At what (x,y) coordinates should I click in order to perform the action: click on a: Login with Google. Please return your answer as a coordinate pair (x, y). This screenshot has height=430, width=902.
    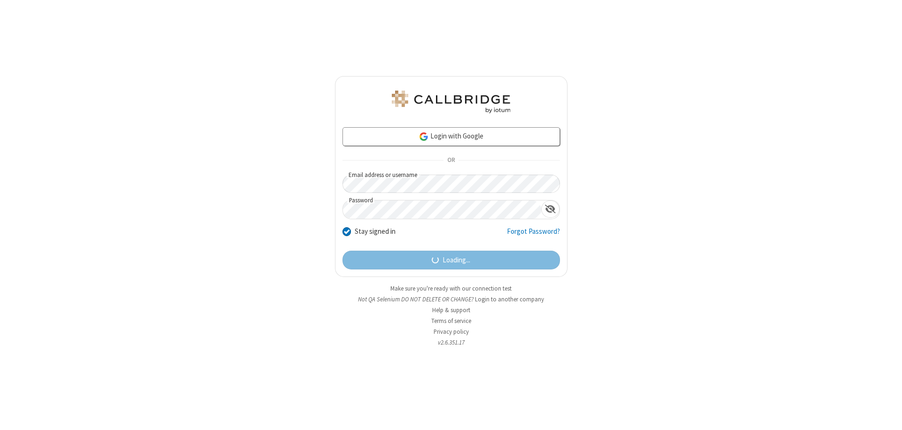
    Looking at the image, I should click on (451, 137).